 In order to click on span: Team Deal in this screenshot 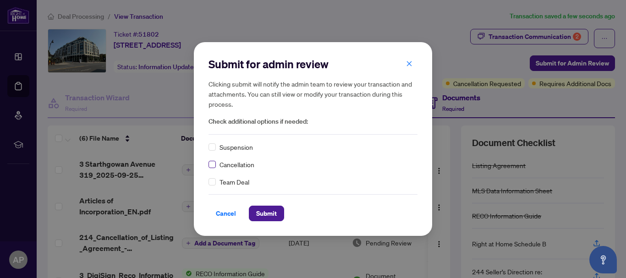, I will do `click(234, 182)`.